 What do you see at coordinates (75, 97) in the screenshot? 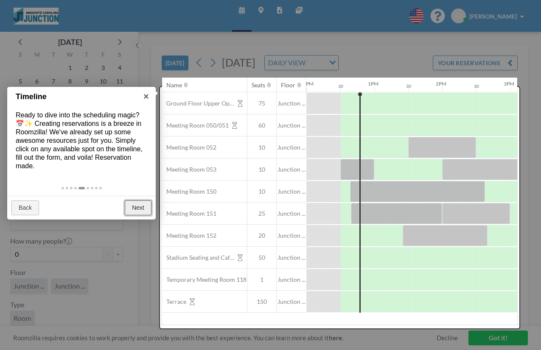
I see `h1: Timeline` at bounding box center [75, 97].